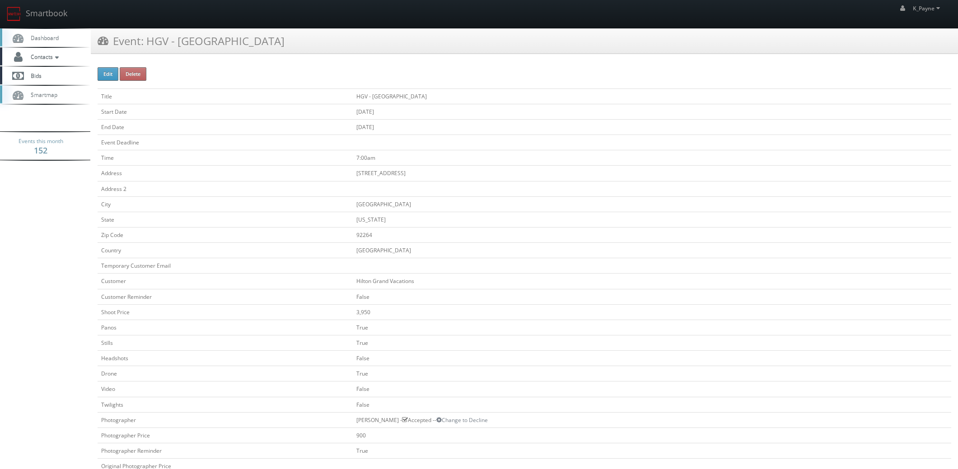 The image size is (958, 469). Describe the element at coordinates (225, 96) in the screenshot. I see `td: Title` at that location.